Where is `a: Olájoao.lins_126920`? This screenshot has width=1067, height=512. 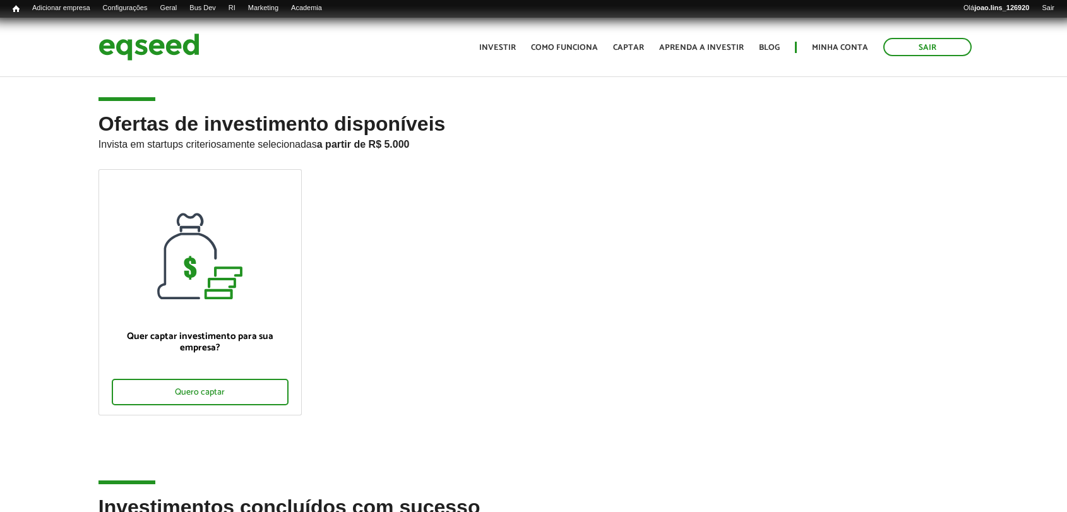
a: Olájoao.lins_126920 is located at coordinates (997, 8).